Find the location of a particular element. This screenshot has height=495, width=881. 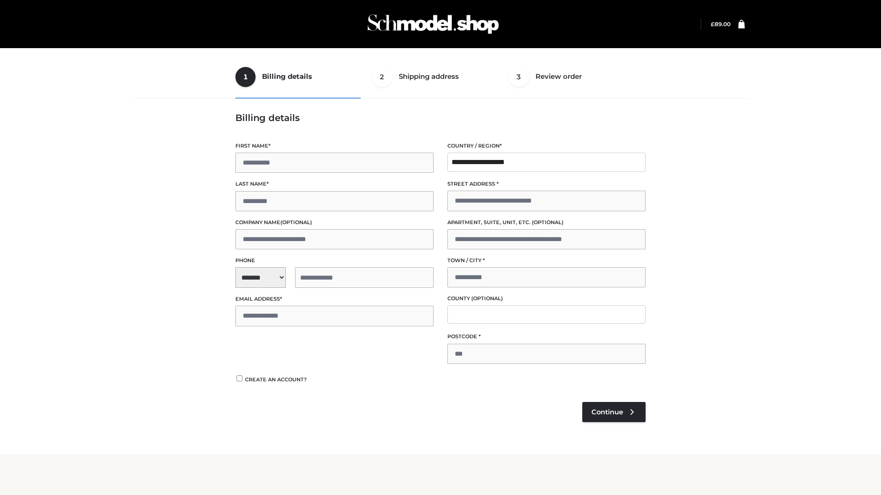

label: Email address is located at coordinates (334, 299).